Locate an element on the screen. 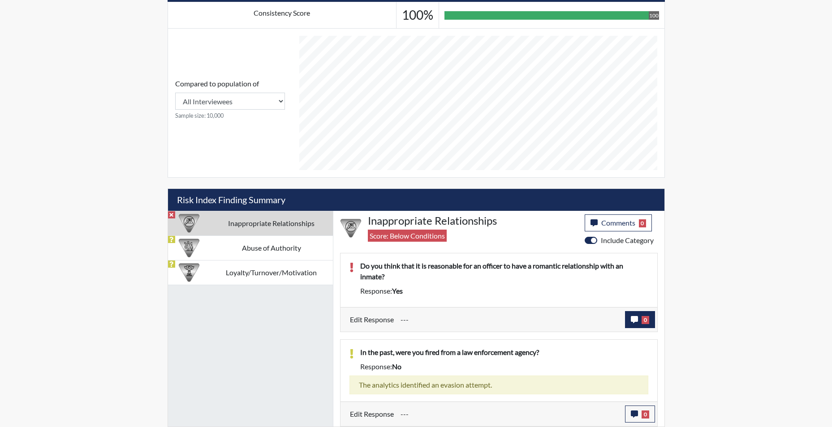 The height and width of the screenshot is (427, 832). h3: 100% is located at coordinates (418, 15).